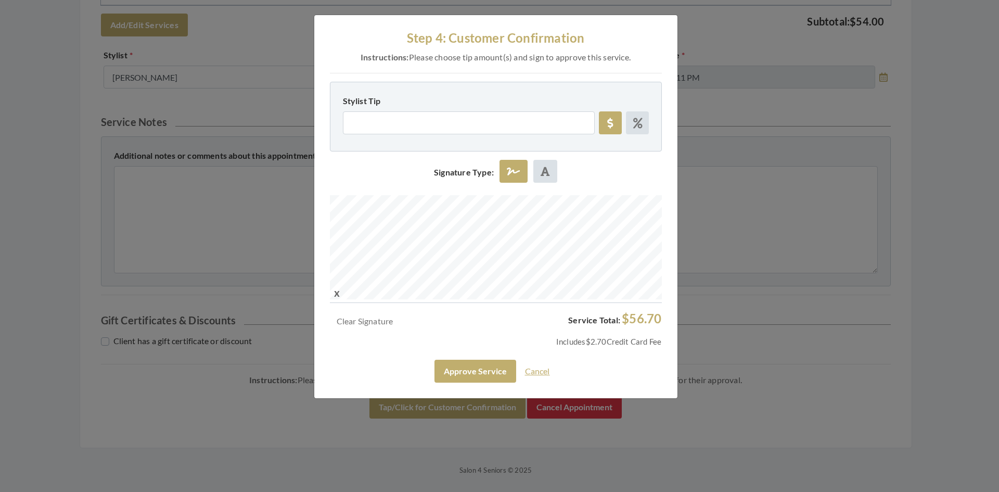 This screenshot has height=492, width=999. I want to click on span: Includes Credit Card Fee, so click(609, 341).